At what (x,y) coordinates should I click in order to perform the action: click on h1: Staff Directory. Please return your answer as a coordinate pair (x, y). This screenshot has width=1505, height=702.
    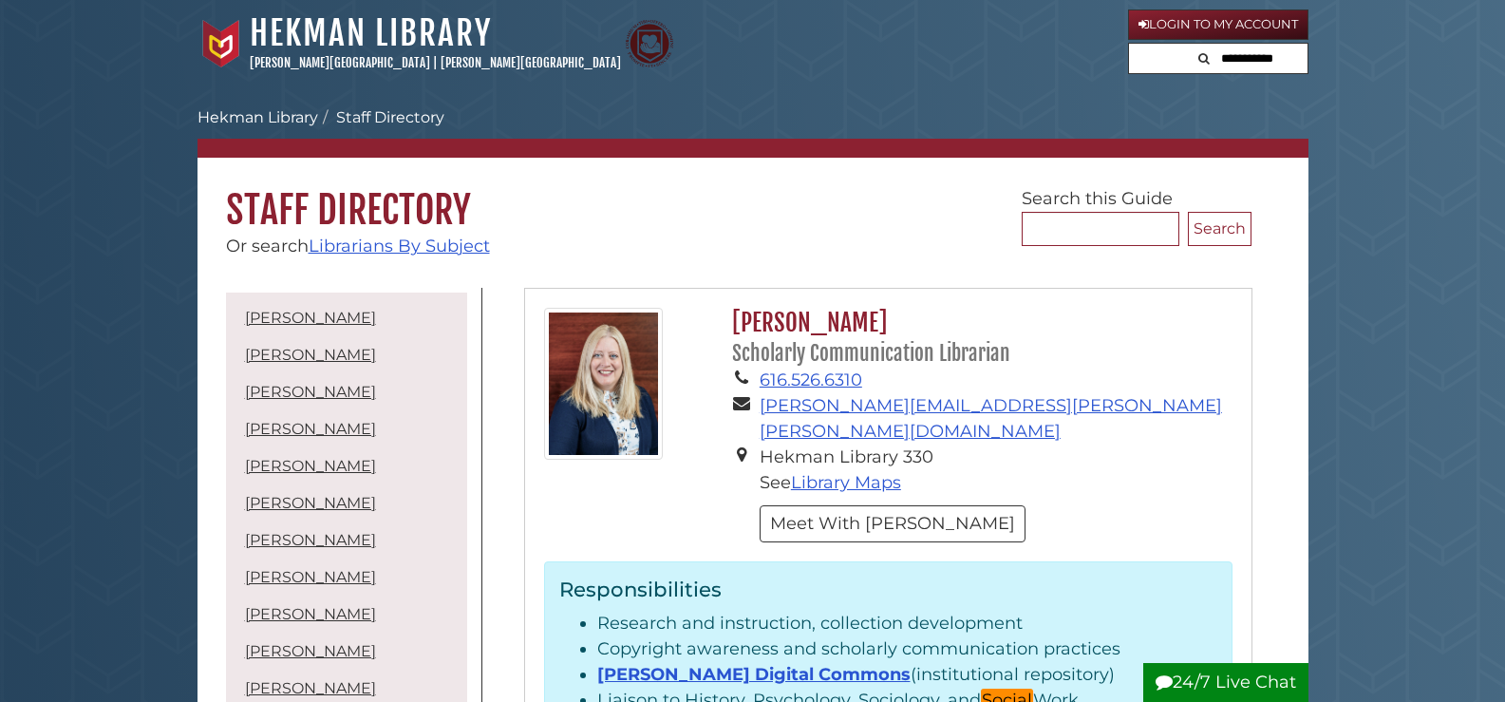
    Looking at the image, I should click on (753, 196).